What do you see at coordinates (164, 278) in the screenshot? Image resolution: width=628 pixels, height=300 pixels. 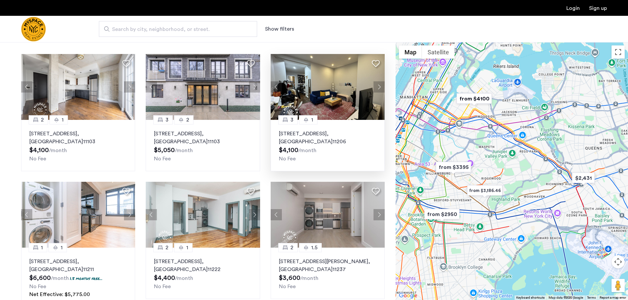 I see `span: $4,400` at bounding box center [164, 278].